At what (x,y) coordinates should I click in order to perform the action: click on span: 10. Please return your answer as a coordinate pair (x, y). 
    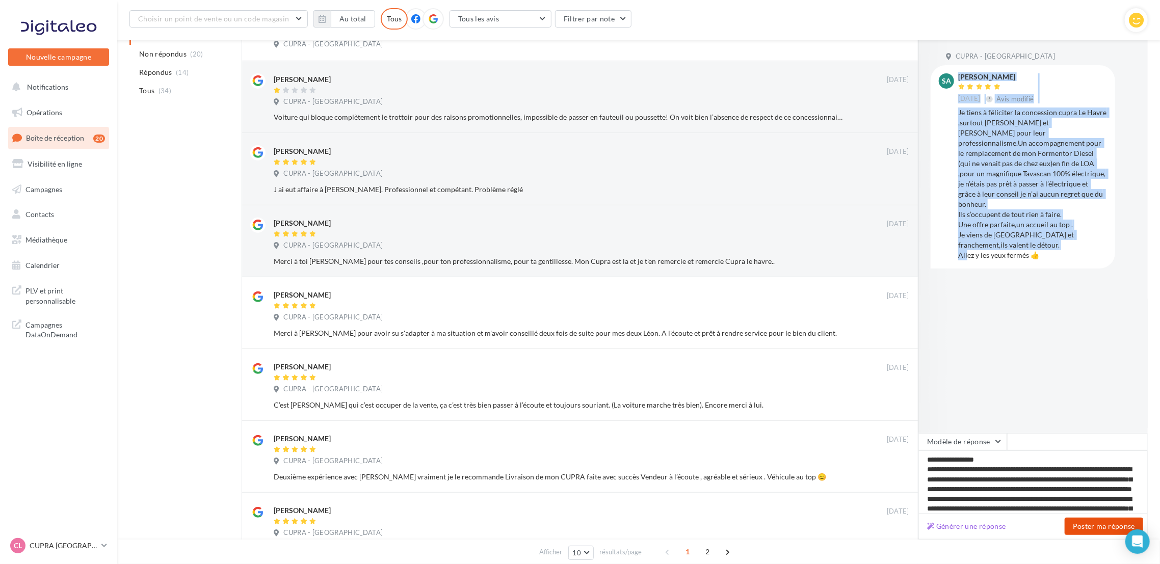
    Looking at the image, I should click on (577, 553).